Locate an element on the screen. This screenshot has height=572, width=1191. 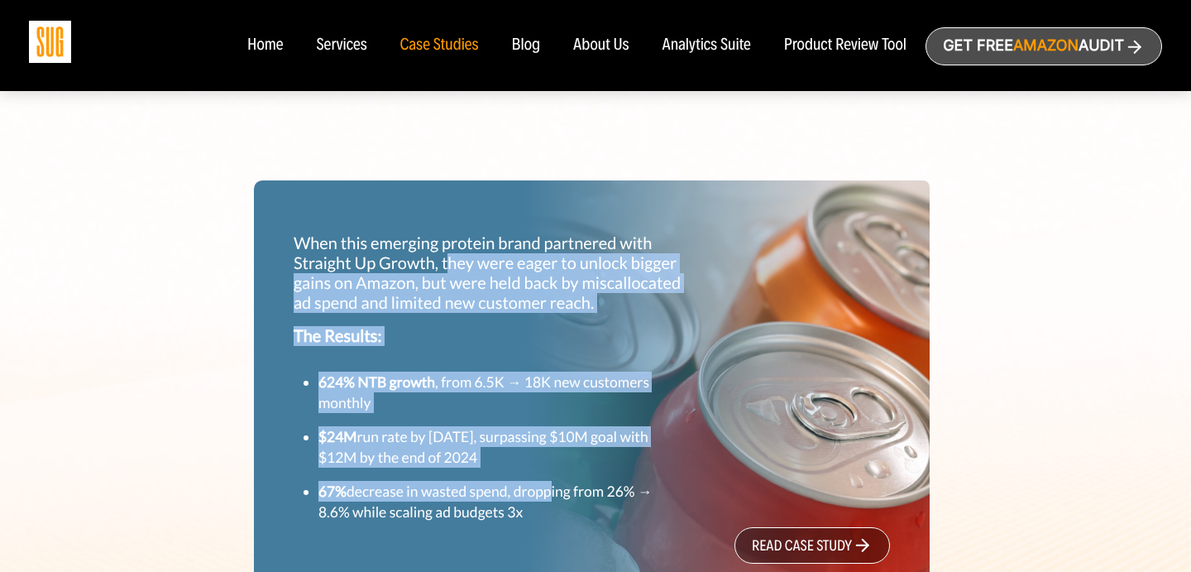
div: Services is located at coordinates (341, 46).